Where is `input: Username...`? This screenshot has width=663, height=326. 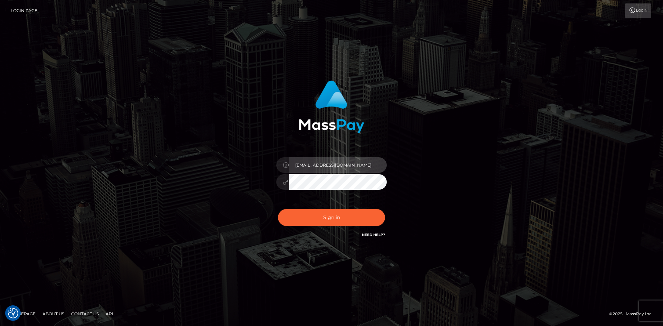 input: Username... is located at coordinates (338, 165).